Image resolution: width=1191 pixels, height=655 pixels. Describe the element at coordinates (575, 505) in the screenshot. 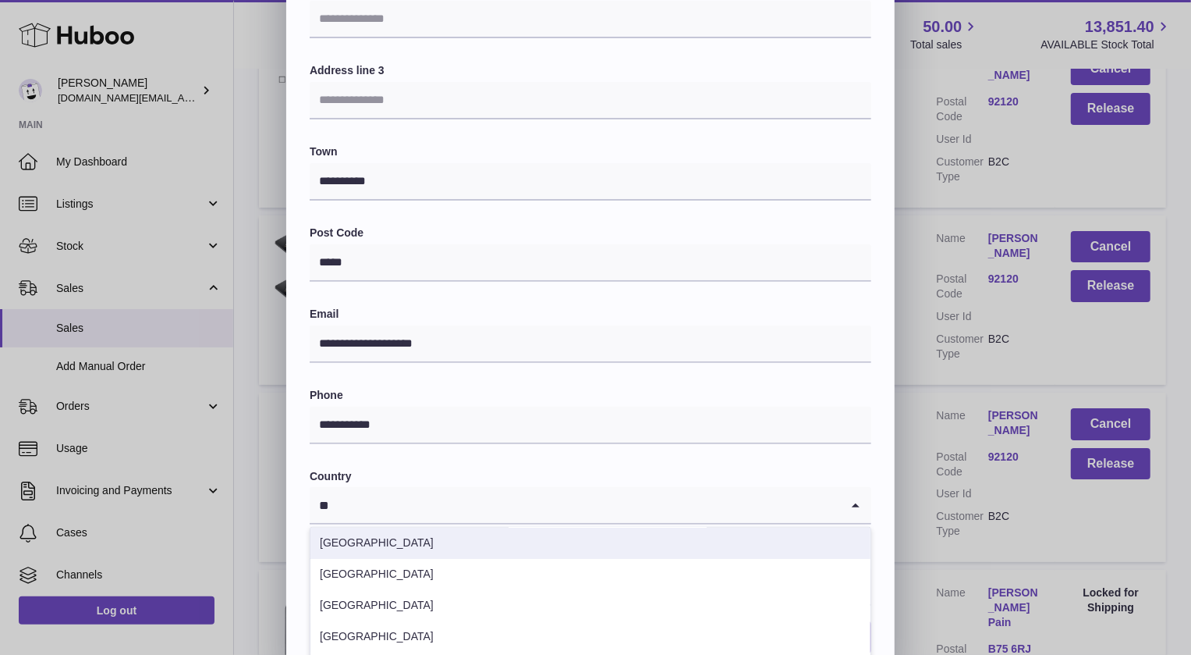

I see `input: Search for option` at that location.